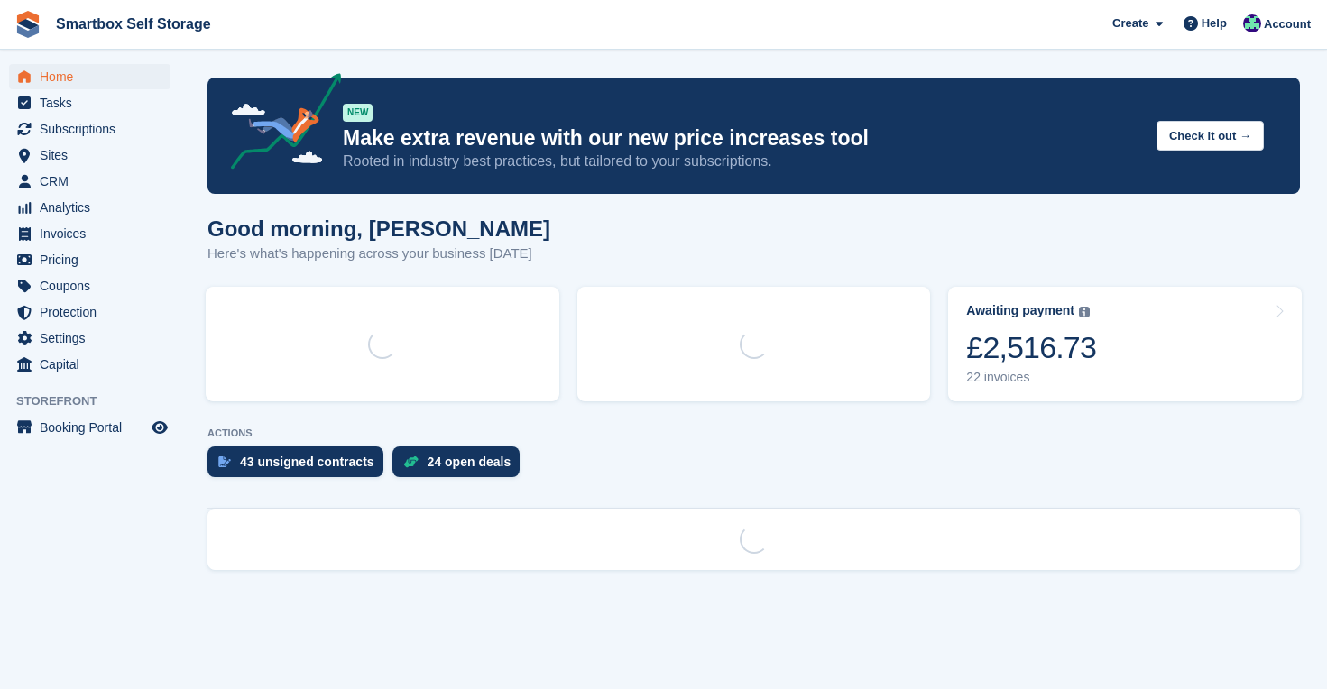 The height and width of the screenshot is (689, 1327). What do you see at coordinates (307, 462) in the screenshot?
I see `div: 43 unsigned contracts` at bounding box center [307, 462].